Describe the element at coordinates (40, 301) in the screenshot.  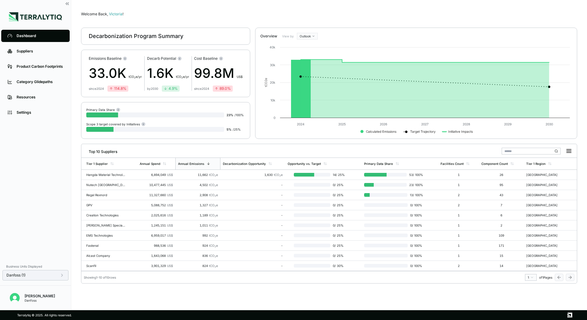
I see `div: Danfoss` at that location.